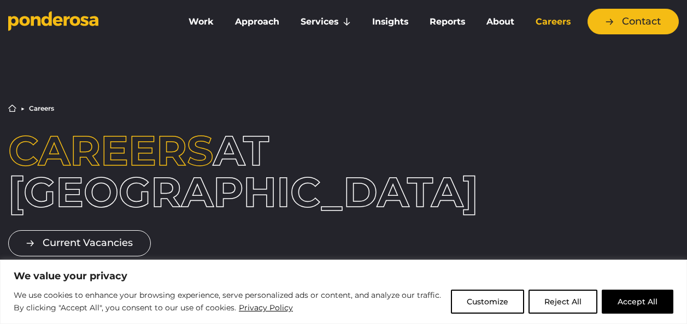  What do you see at coordinates (110, 150) in the screenshot?
I see `span: Careers` at bounding box center [110, 150].